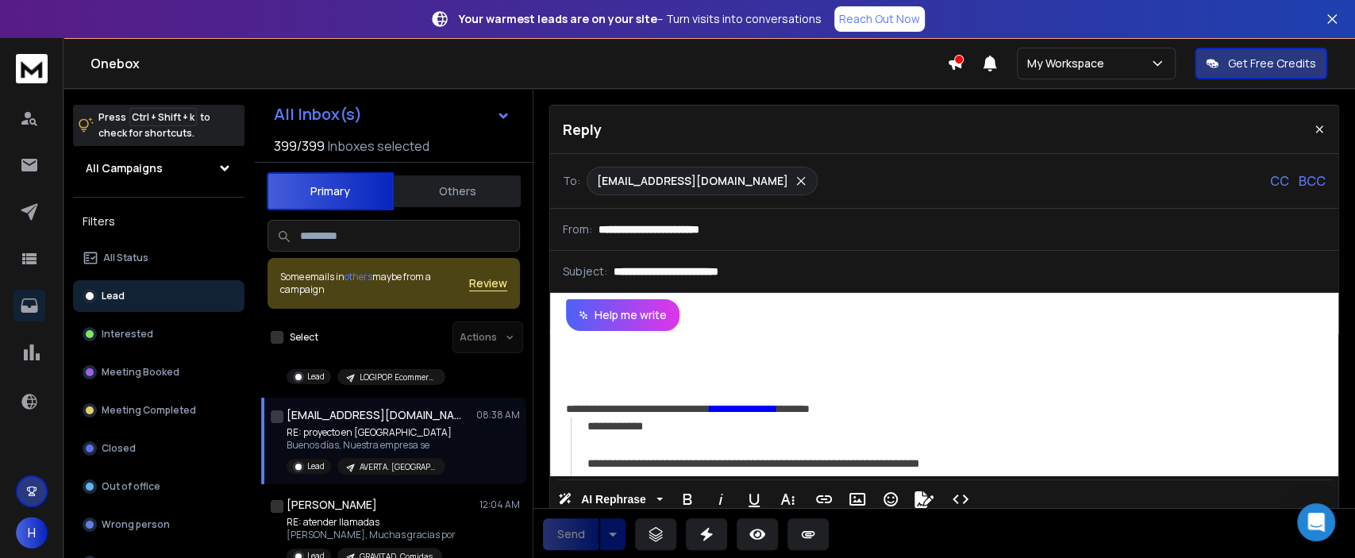 This screenshot has height=558, width=1355. What do you see at coordinates (1317, 522) in the screenshot?
I see `div: Open Intercom Messenger` at bounding box center [1317, 522].